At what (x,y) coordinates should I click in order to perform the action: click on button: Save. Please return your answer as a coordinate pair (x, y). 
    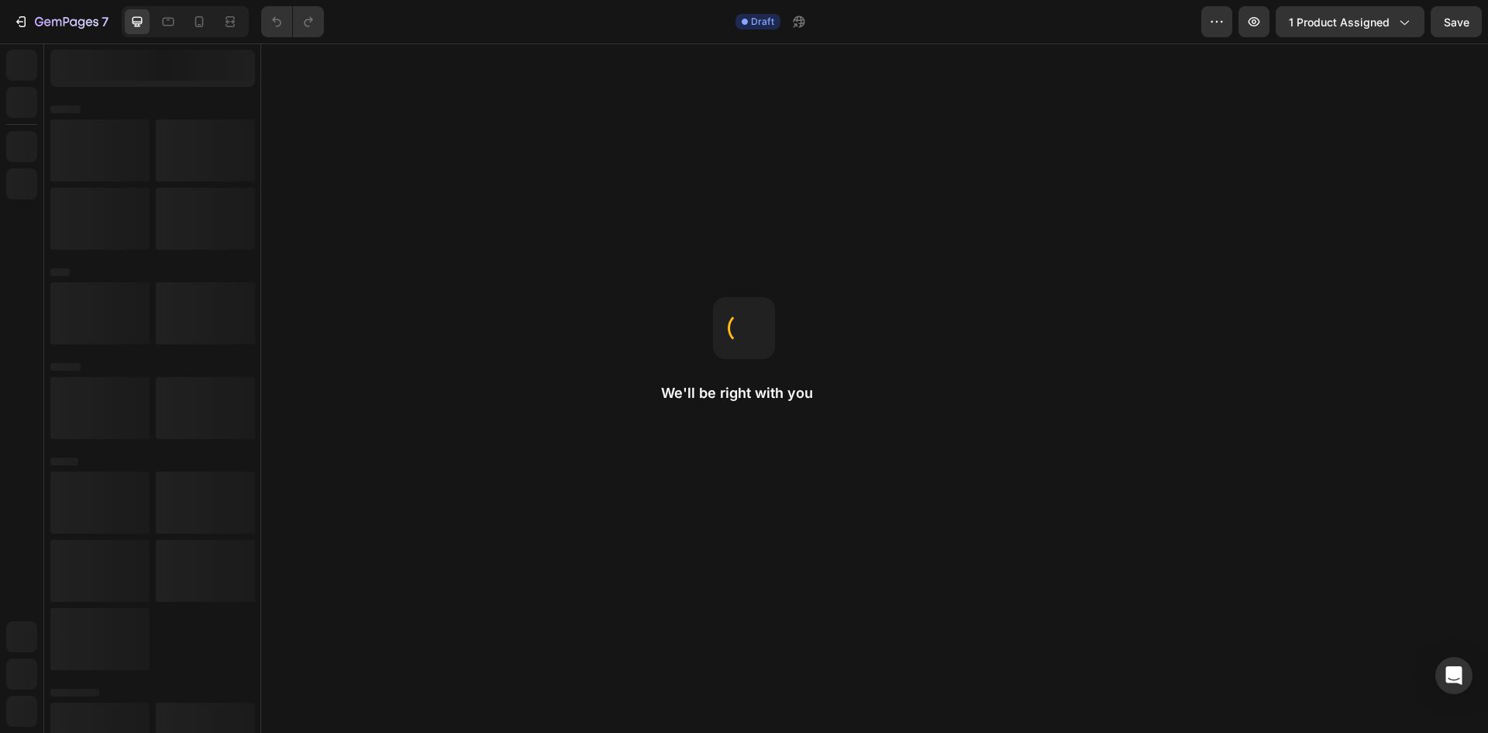
    Looking at the image, I should click on (1457, 22).